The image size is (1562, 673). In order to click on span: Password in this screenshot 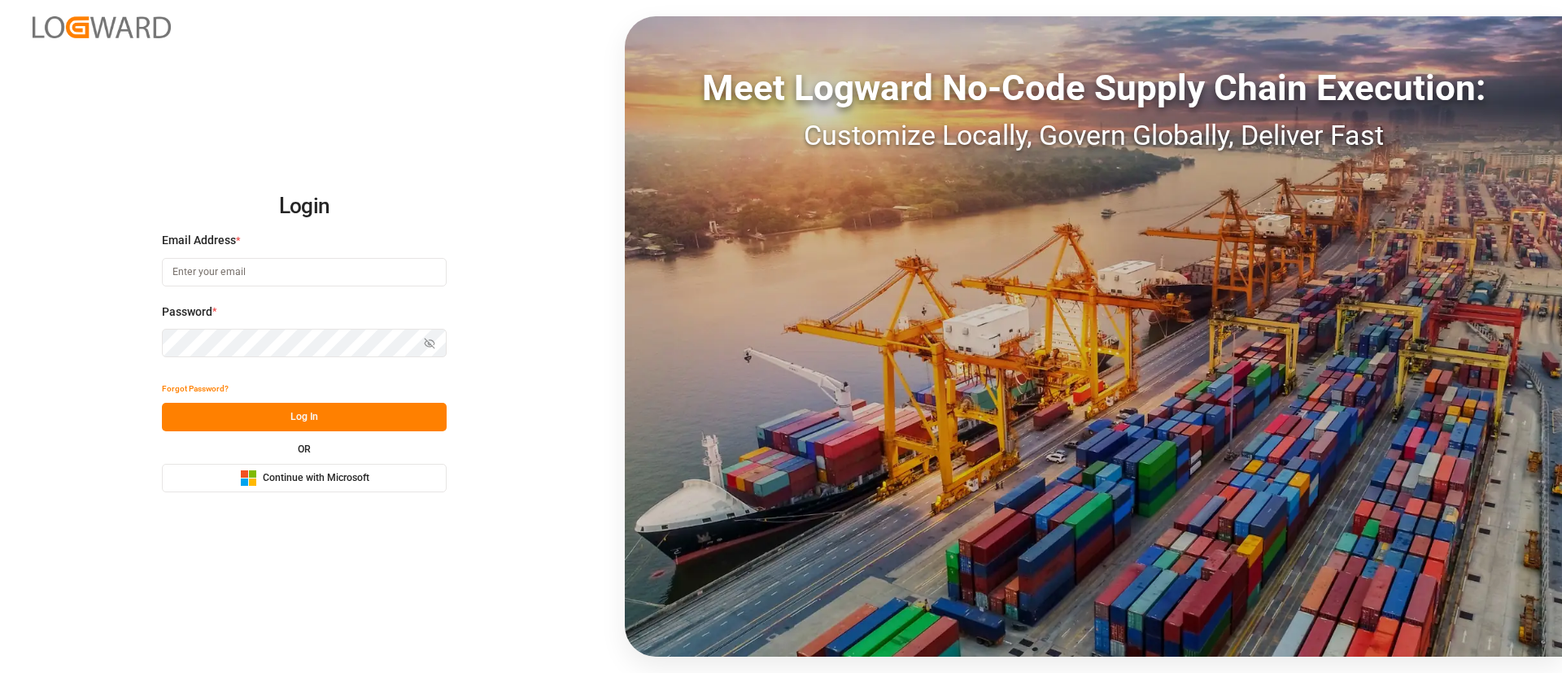, I will do `click(187, 312)`.